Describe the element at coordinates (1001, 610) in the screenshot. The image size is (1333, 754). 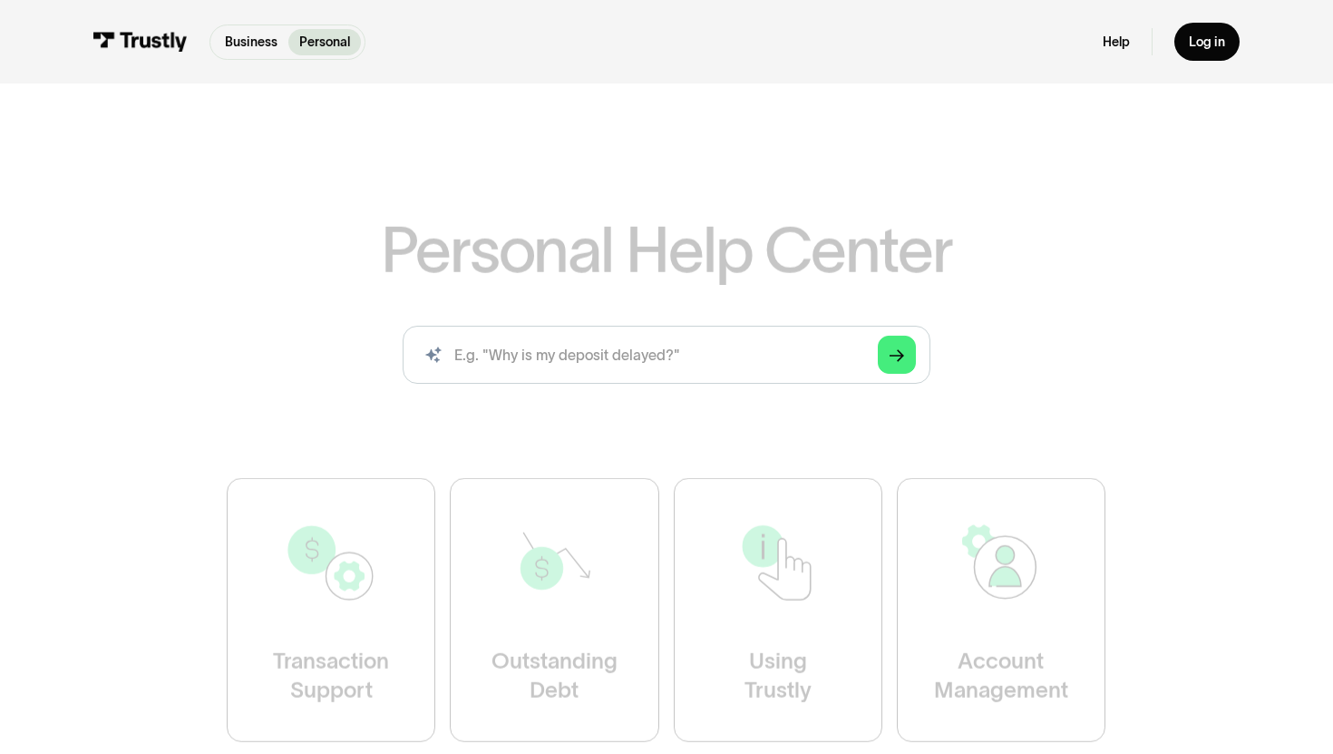
I see `a: AccountManagement` at that location.